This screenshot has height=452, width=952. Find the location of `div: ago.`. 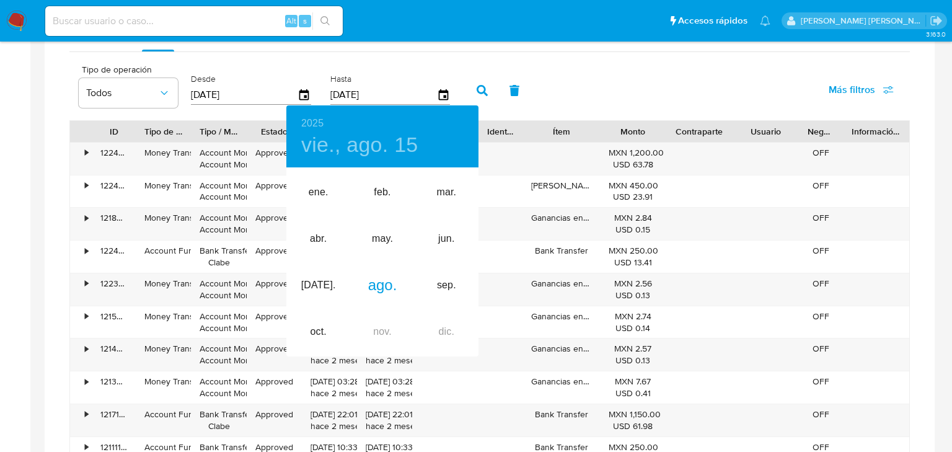

div: ago. is located at coordinates (382, 285).